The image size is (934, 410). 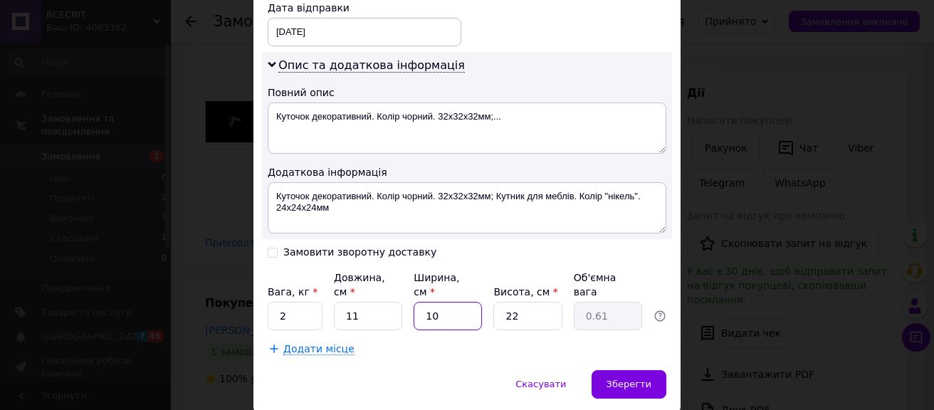 I want to click on label: Довжина, см, so click(x=359, y=285).